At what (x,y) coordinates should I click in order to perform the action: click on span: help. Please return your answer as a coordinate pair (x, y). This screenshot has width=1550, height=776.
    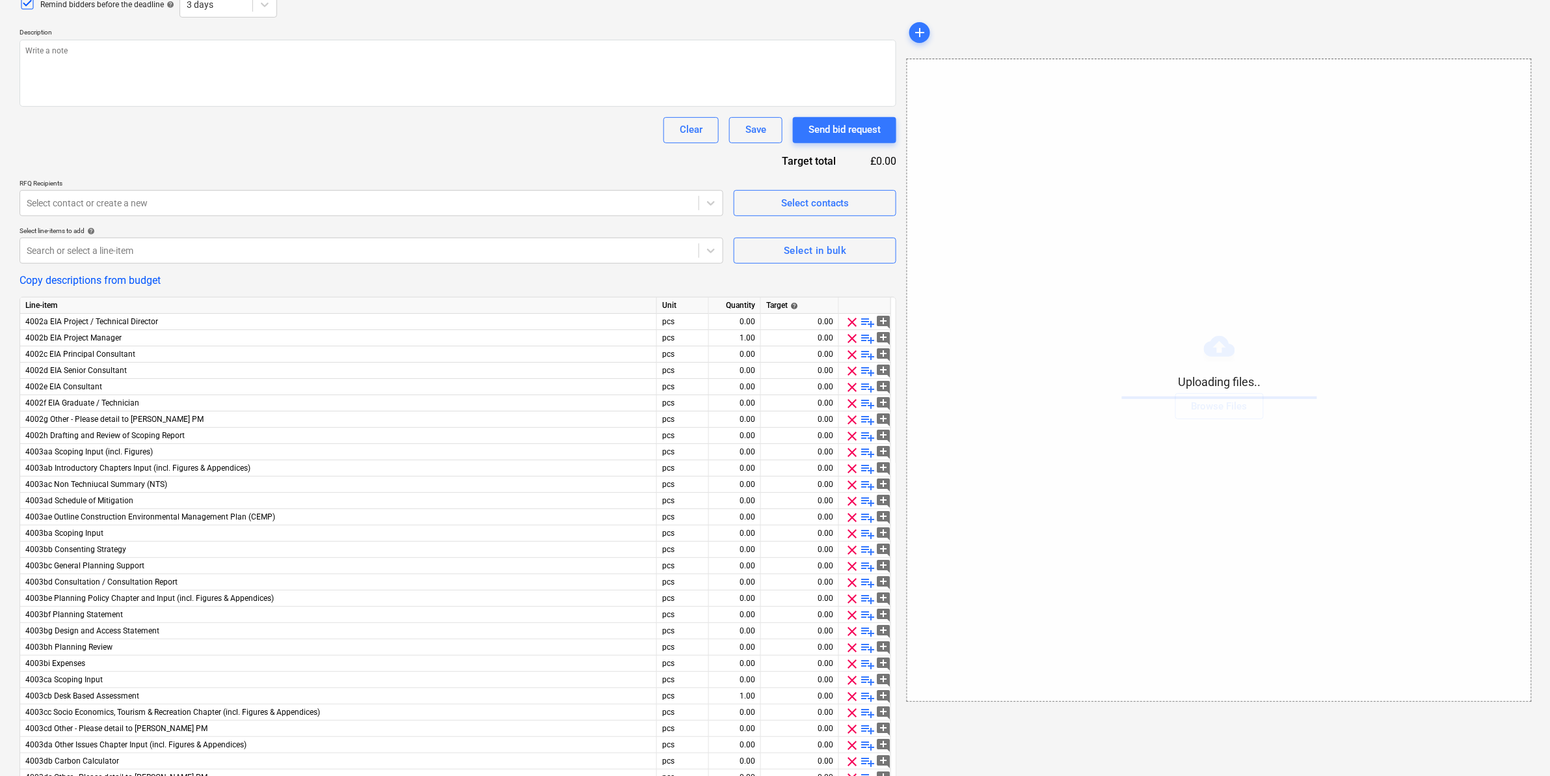
    Looking at the image, I should click on (793, 306).